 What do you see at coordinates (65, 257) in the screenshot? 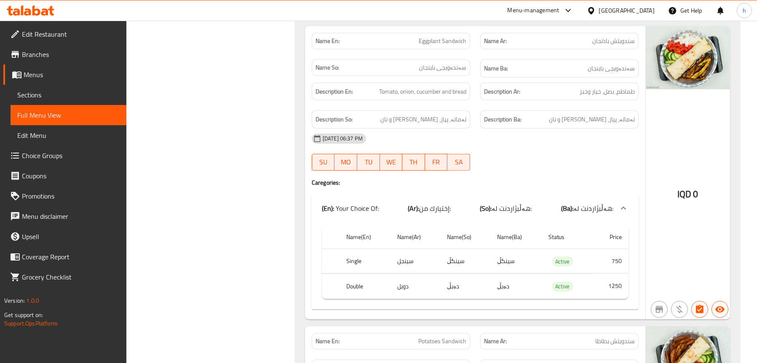
I see `a: Coverage Report` at bounding box center [65, 257].